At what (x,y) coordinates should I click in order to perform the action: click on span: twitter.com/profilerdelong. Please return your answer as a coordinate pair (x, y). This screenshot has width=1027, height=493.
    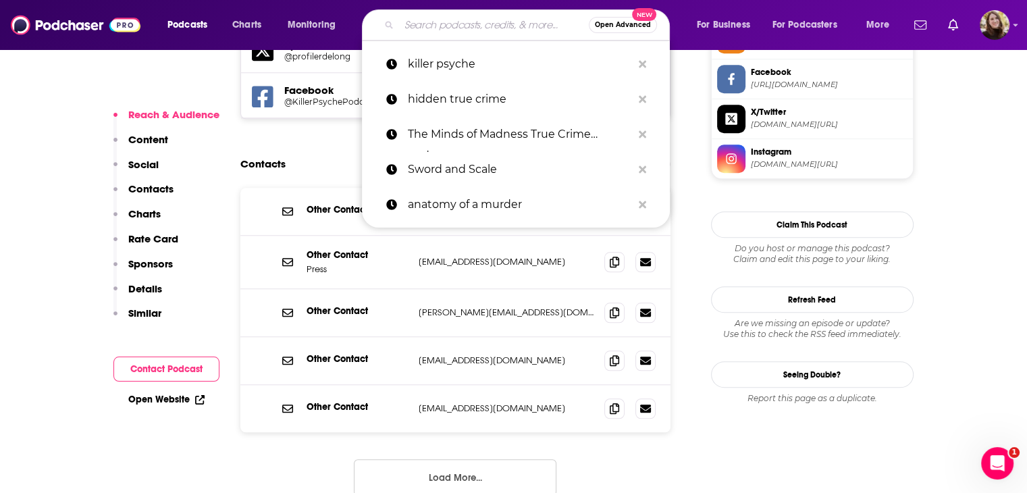
    Looking at the image, I should click on (829, 124).